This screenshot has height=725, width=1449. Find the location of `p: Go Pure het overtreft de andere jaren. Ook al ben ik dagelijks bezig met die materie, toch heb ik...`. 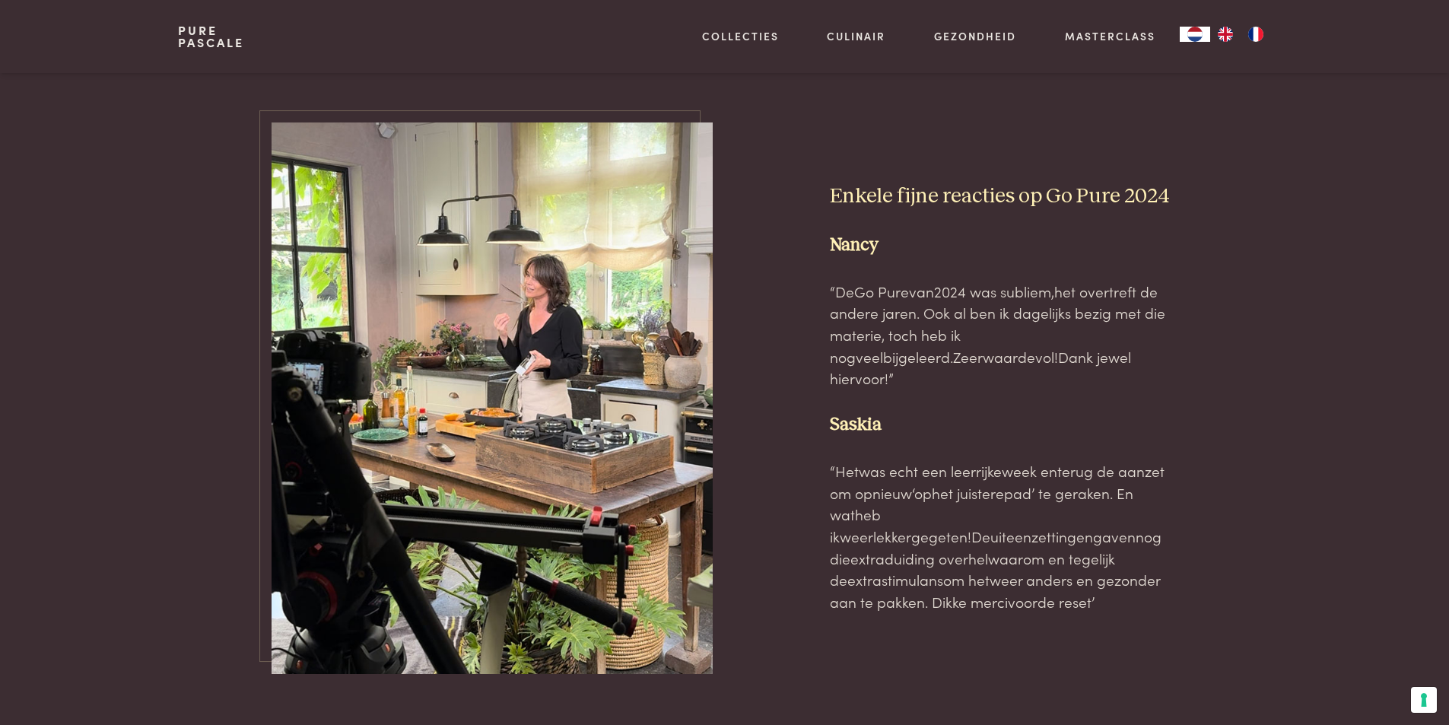

p: Go Pure het overtreft de andere jaren. Ook al ben ik dagelijks bezig met die materie, toch heb ik... is located at coordinates (1004, 335).